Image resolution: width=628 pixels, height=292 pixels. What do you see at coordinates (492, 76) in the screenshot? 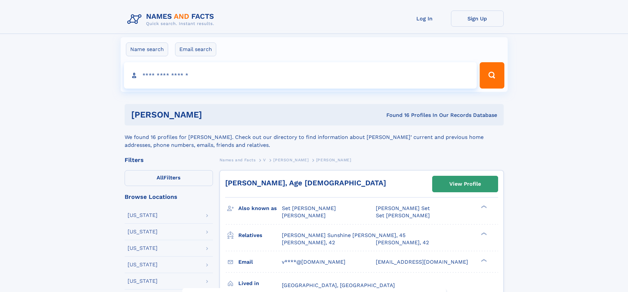
I see `button: Search Button` at bounding box center [492, 76].